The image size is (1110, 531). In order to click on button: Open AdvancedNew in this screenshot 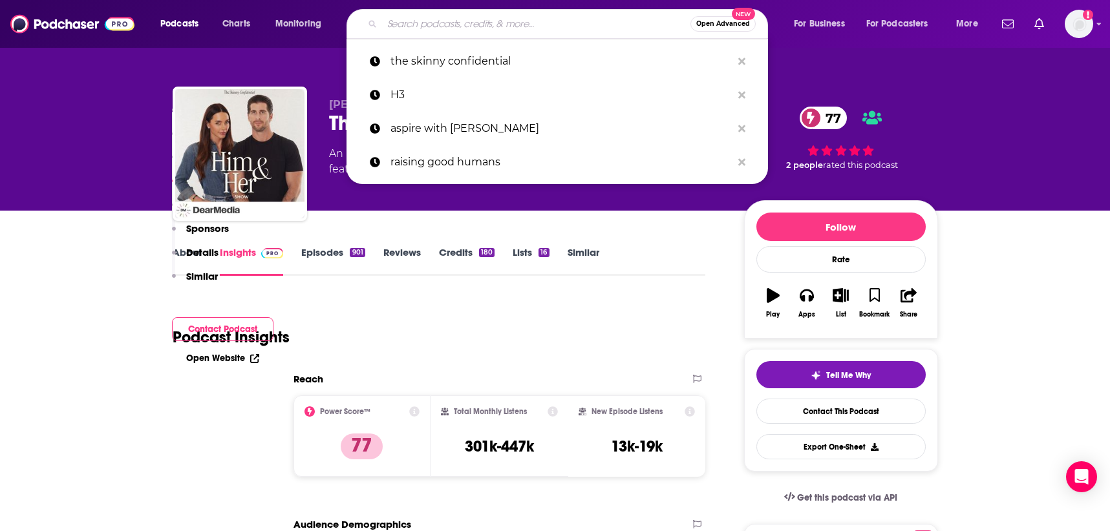, I will do `click(723, 24)`.